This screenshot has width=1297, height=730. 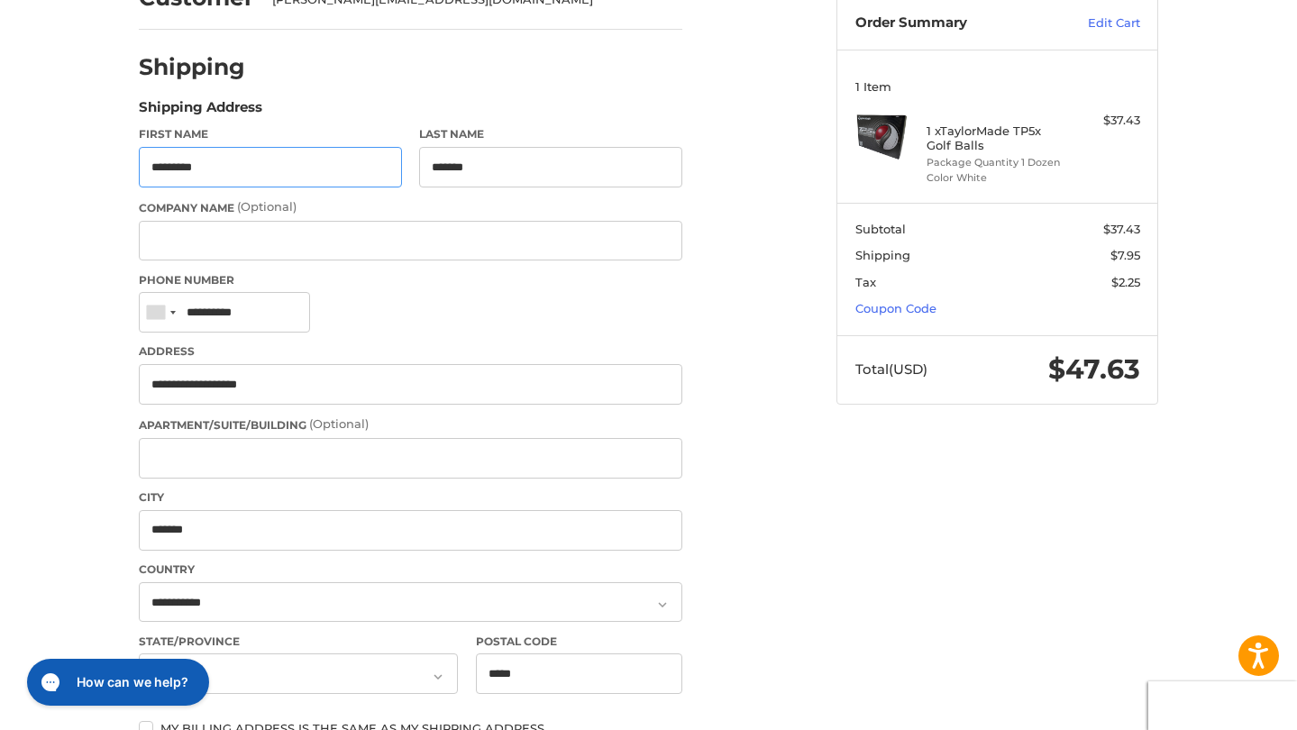 What do you see at coordinates (998, 87) in the screenshot?
I see `h3: 1 Item` at bounding box center [998, 87].